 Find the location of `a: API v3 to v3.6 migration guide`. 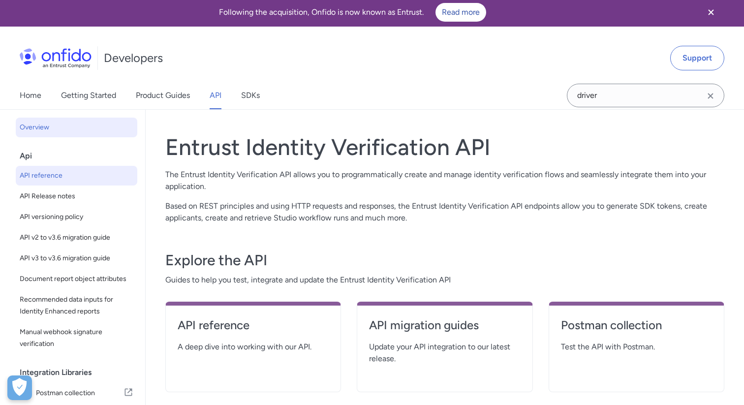

a: API v3 to v3.6 migration guide is located at coordinates (76, 258).